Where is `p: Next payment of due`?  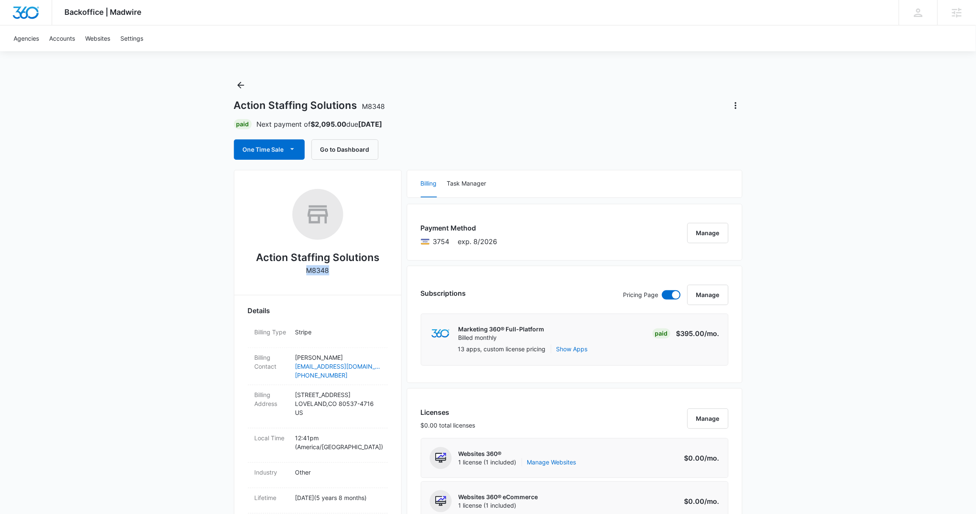
p: Next payment of due is located at coordinates (319, 124).